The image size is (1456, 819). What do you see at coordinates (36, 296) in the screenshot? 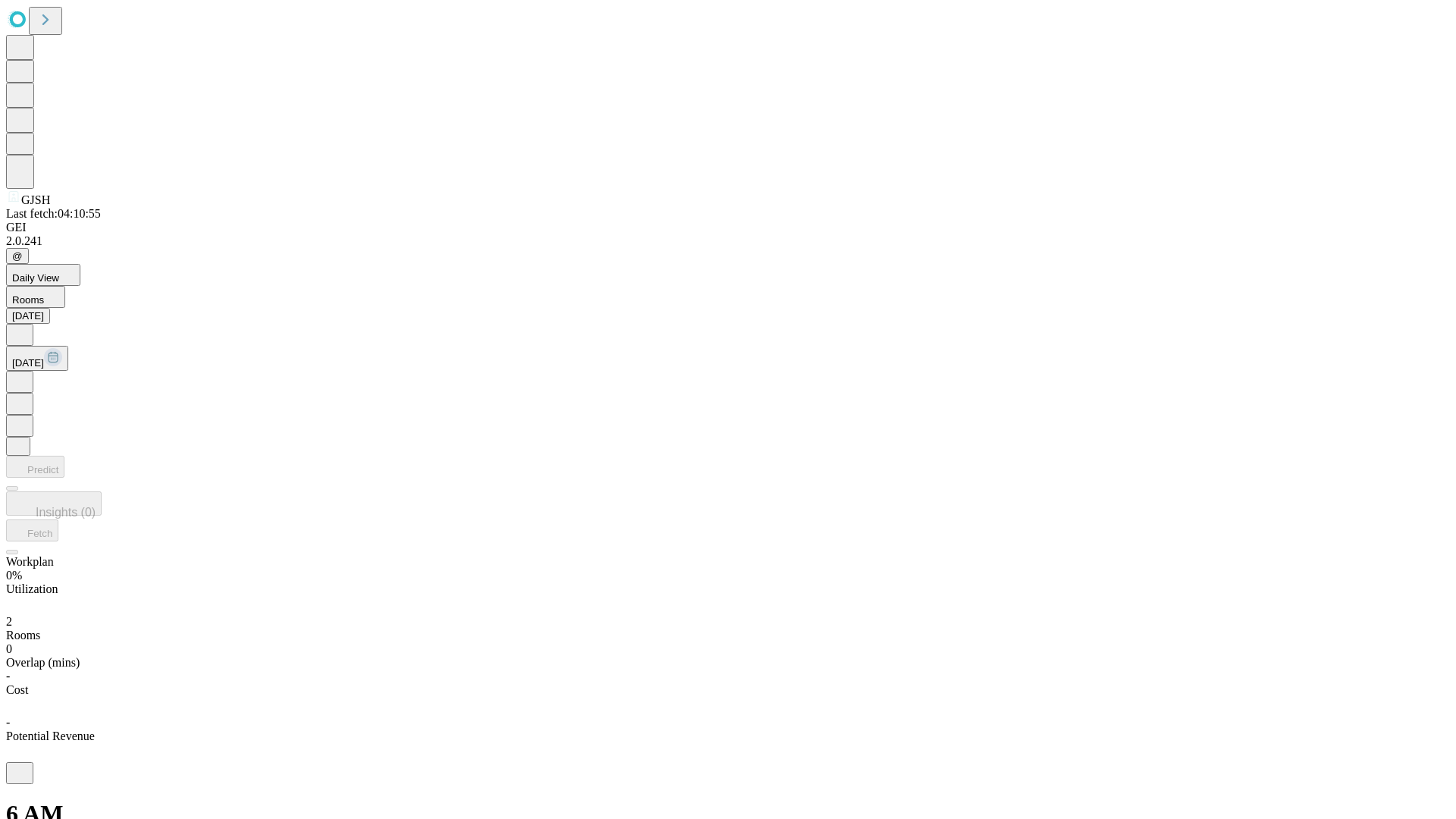
I see `button: Rooms` at bounding box center [36, 296].